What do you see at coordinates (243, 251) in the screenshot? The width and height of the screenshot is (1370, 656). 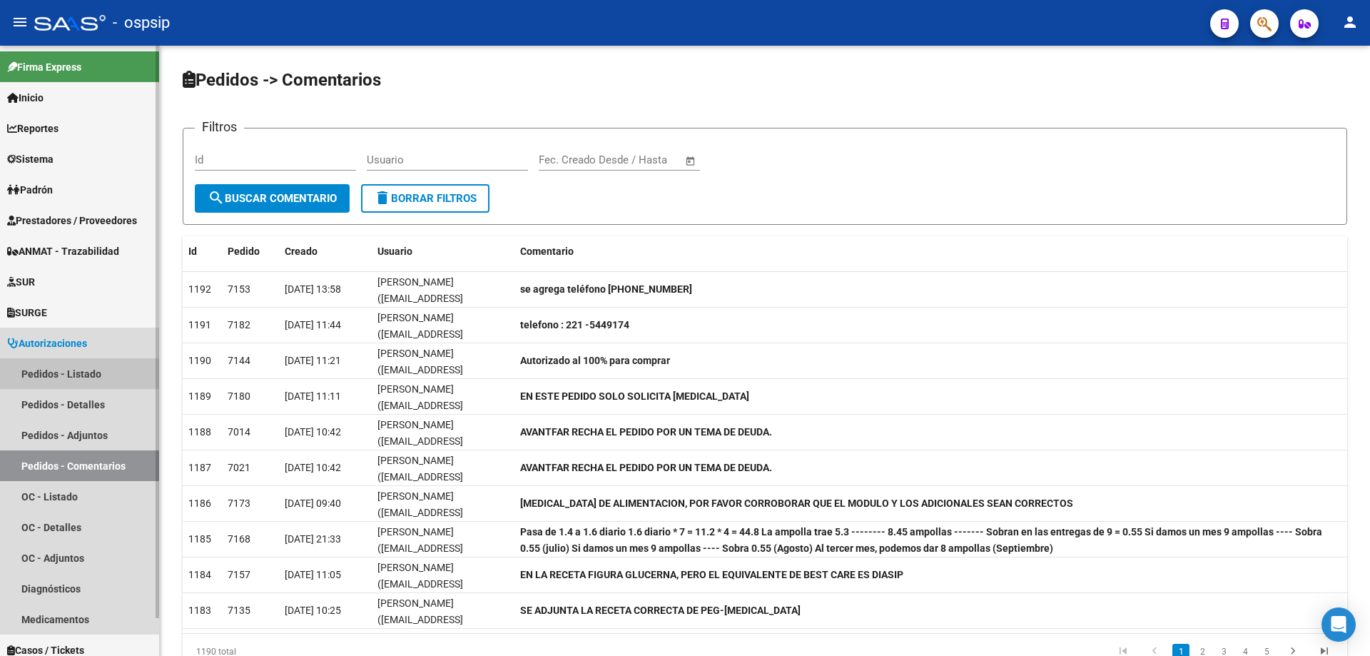 I see `span: Pedido` at bounding box center [243, 251].